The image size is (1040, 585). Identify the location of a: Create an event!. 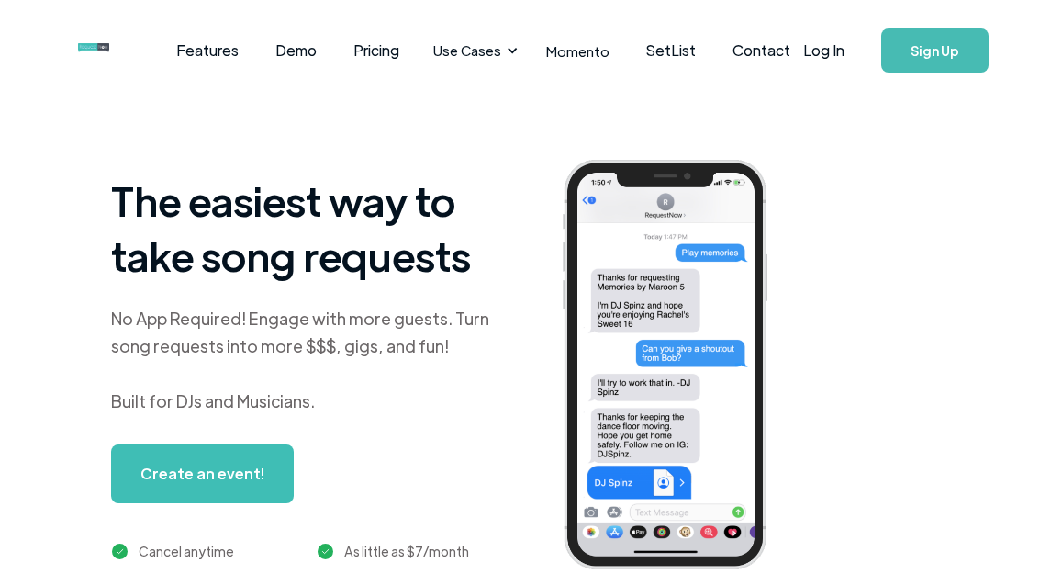
(202, 474).